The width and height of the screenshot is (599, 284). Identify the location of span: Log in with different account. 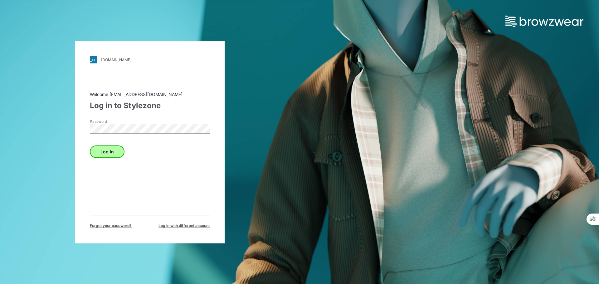
(184, 226).